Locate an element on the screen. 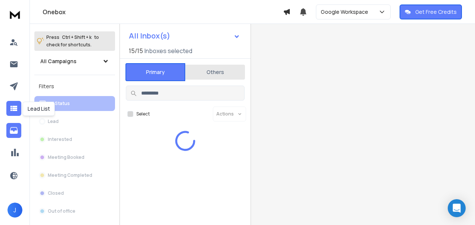 The height and width of the screenshot is (225, 475). h1: All Campaigns is located at coordinates (58, 61).